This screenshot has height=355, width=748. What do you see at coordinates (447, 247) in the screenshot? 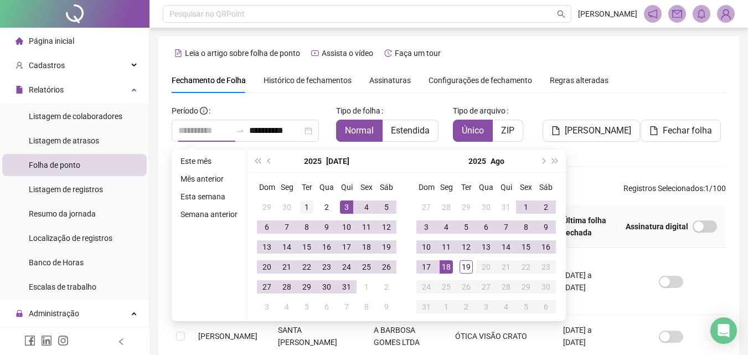
I see `div: 11` at bounding box center [447, 247].